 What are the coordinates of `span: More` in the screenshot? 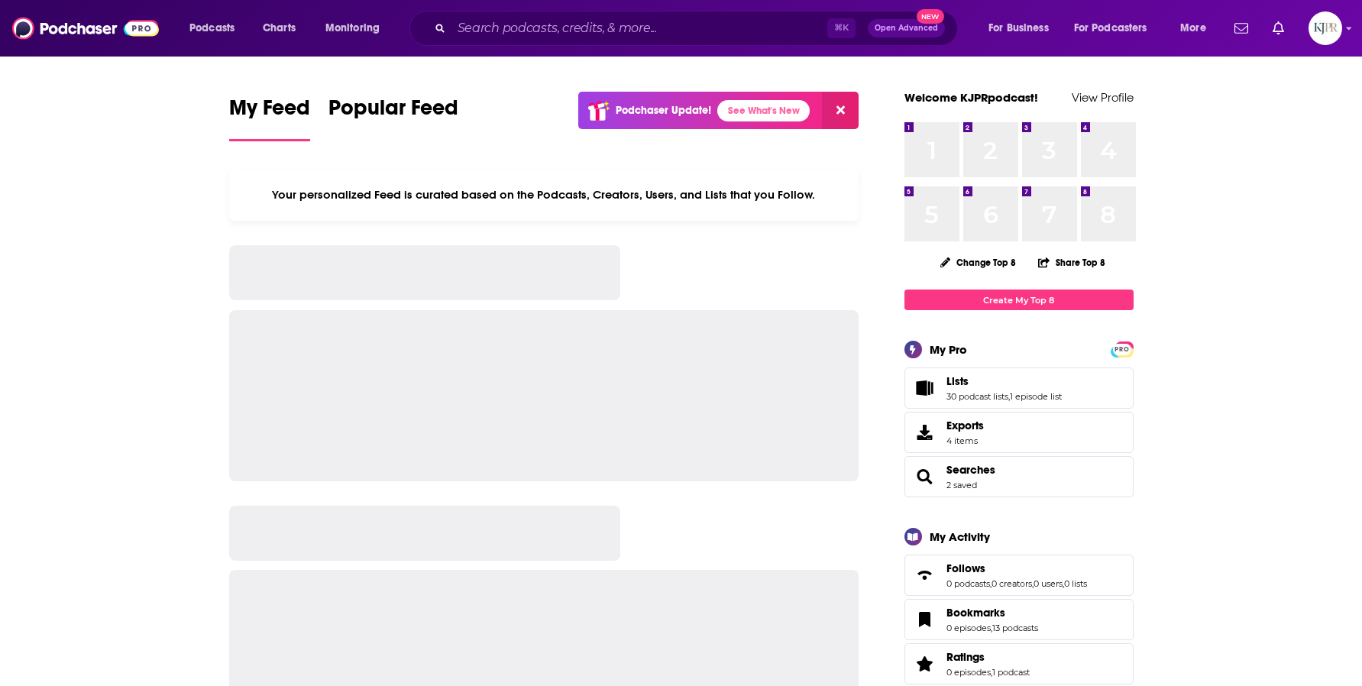 It's located at (1193, 28).